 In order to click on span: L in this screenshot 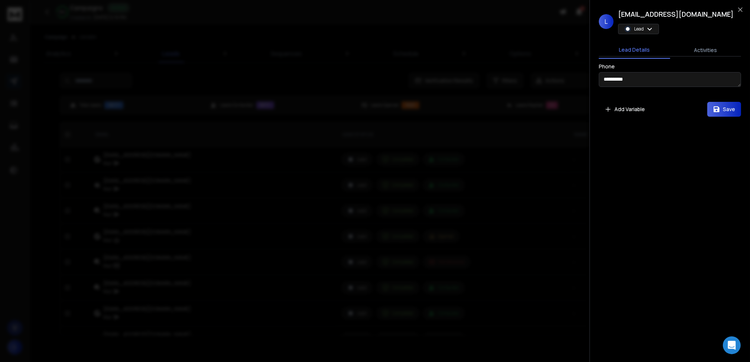, I will do `click(606, 22)`.